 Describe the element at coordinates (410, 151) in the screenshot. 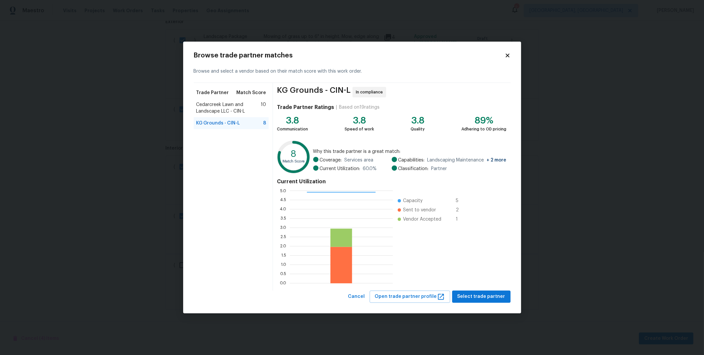

I see `span: Why this trade partner is a great match:` at that location.